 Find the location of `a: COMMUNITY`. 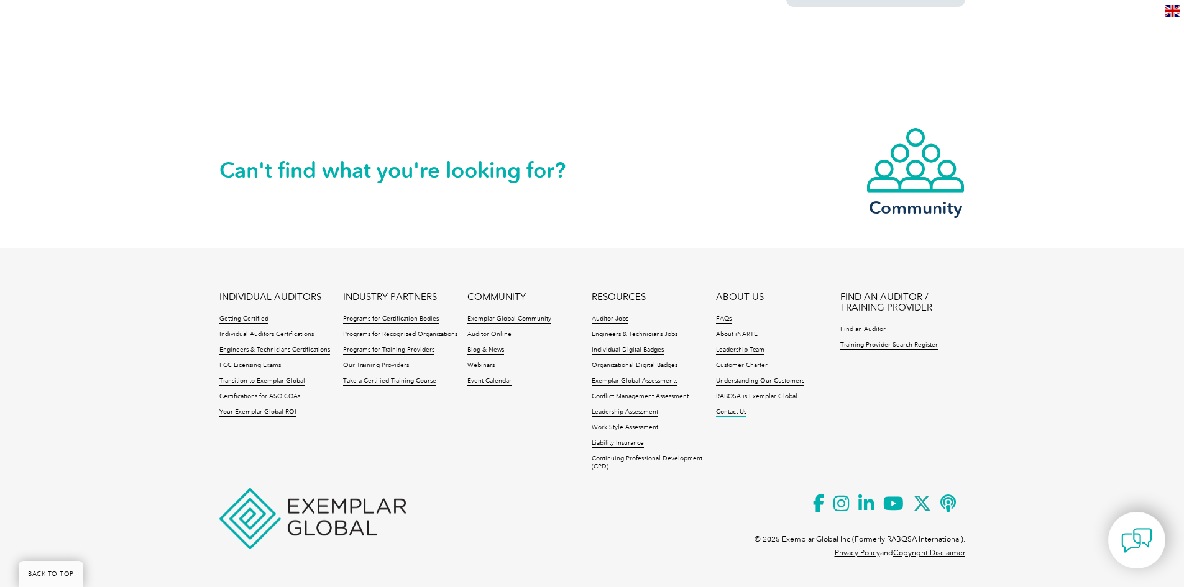

a: COMMUNITY is located at coordinates (497, 297).